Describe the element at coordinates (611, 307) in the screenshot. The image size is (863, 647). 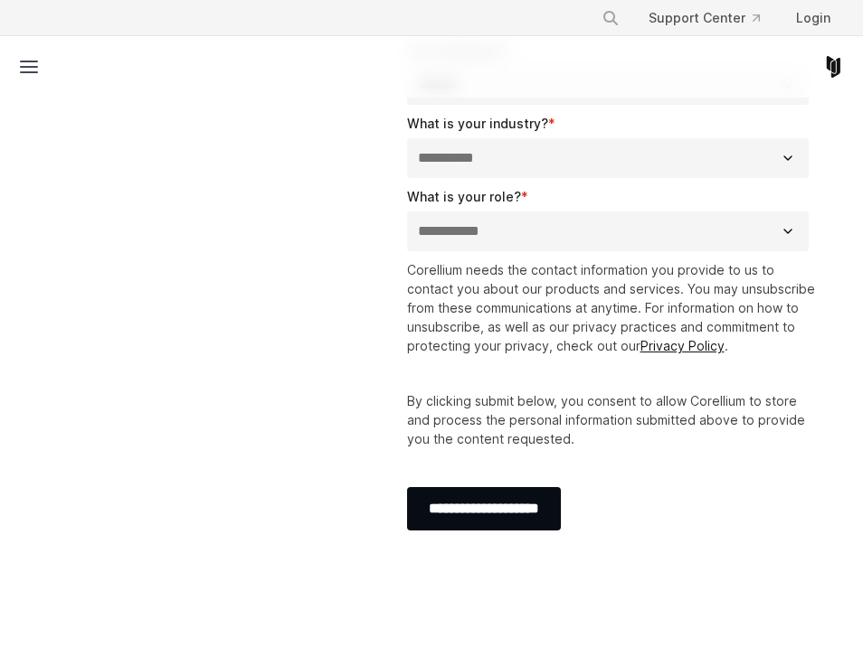
I see `p: Corellium needs the contact information you provide to us to contact you about our products and s...` at that location.